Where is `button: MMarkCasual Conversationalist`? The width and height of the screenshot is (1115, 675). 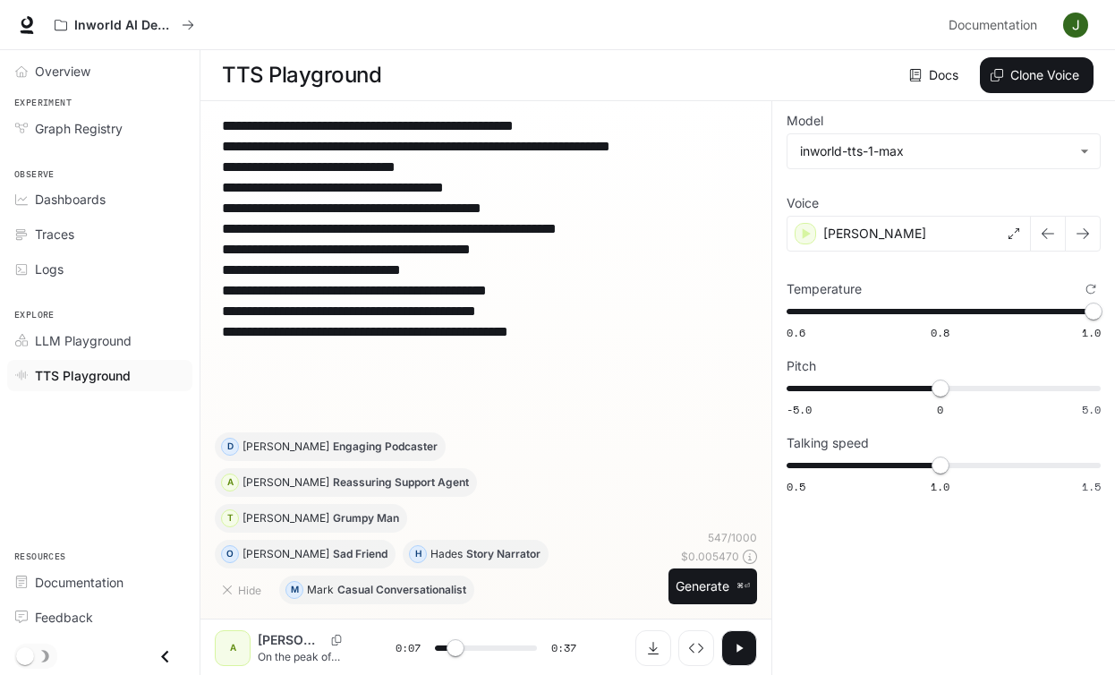 button: MMarkCasual Conversationalist is located at coordinates (377, 590).